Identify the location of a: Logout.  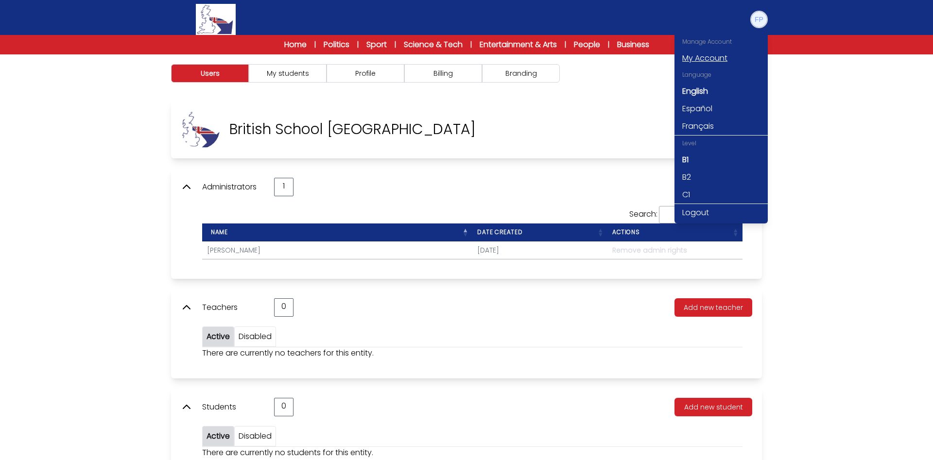
(721, 213).